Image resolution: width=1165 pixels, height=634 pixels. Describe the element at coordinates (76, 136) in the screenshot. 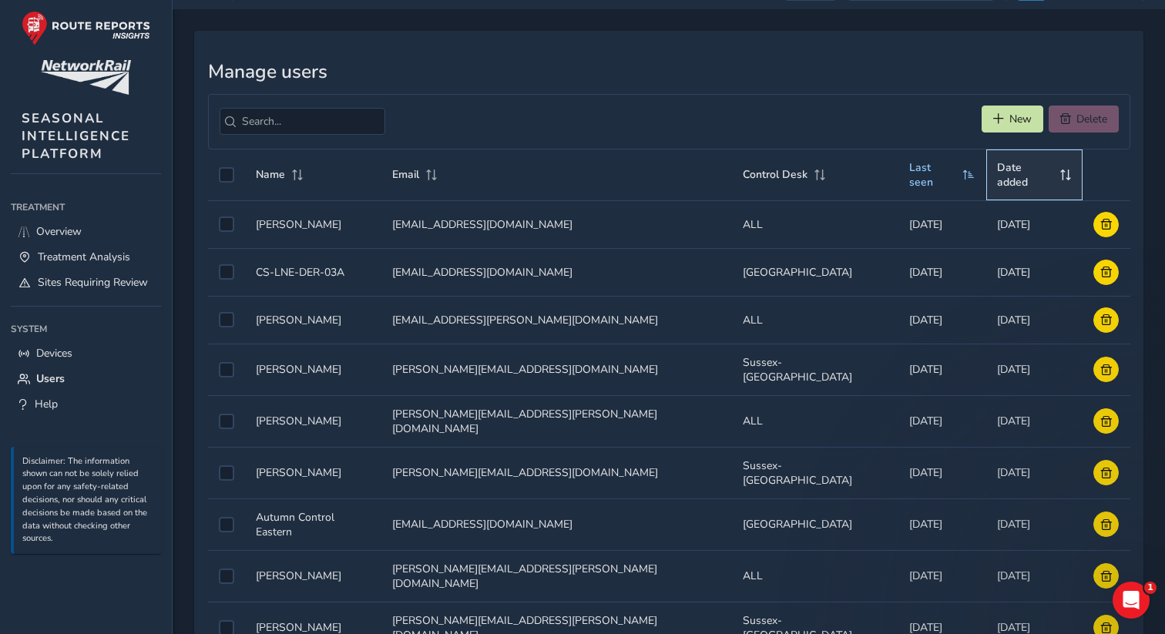

I see `span: SEASONAL INTELLIGENCE PLATFORM` at that location.